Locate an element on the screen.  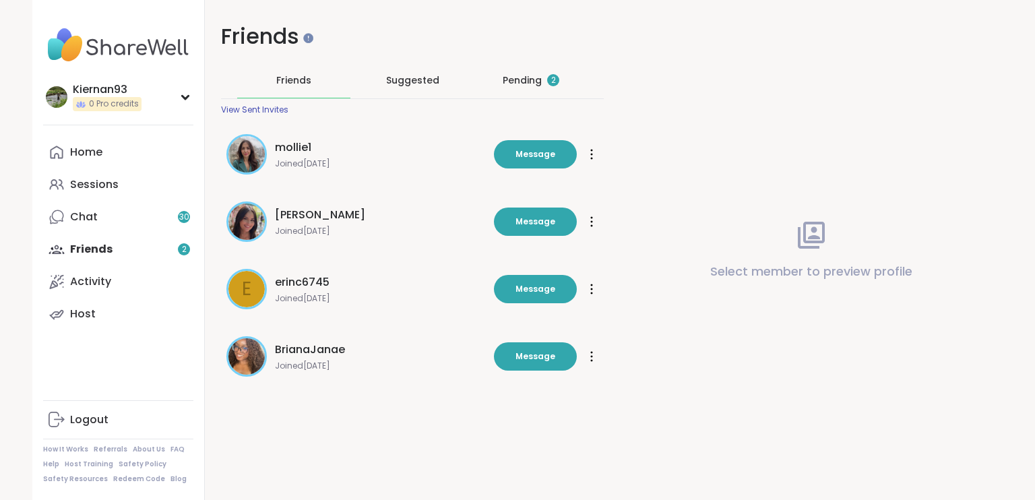
div: Activity is located at coordinates (90, 282).